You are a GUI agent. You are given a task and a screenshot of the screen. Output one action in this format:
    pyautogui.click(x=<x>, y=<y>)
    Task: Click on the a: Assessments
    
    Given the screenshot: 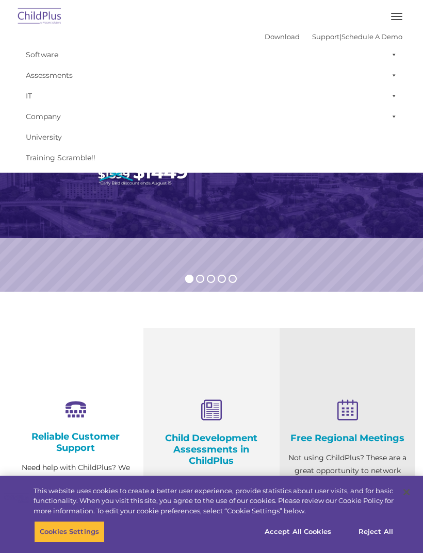 What is the action you would take?
    pyautogui.click(x=211, y=75)
    